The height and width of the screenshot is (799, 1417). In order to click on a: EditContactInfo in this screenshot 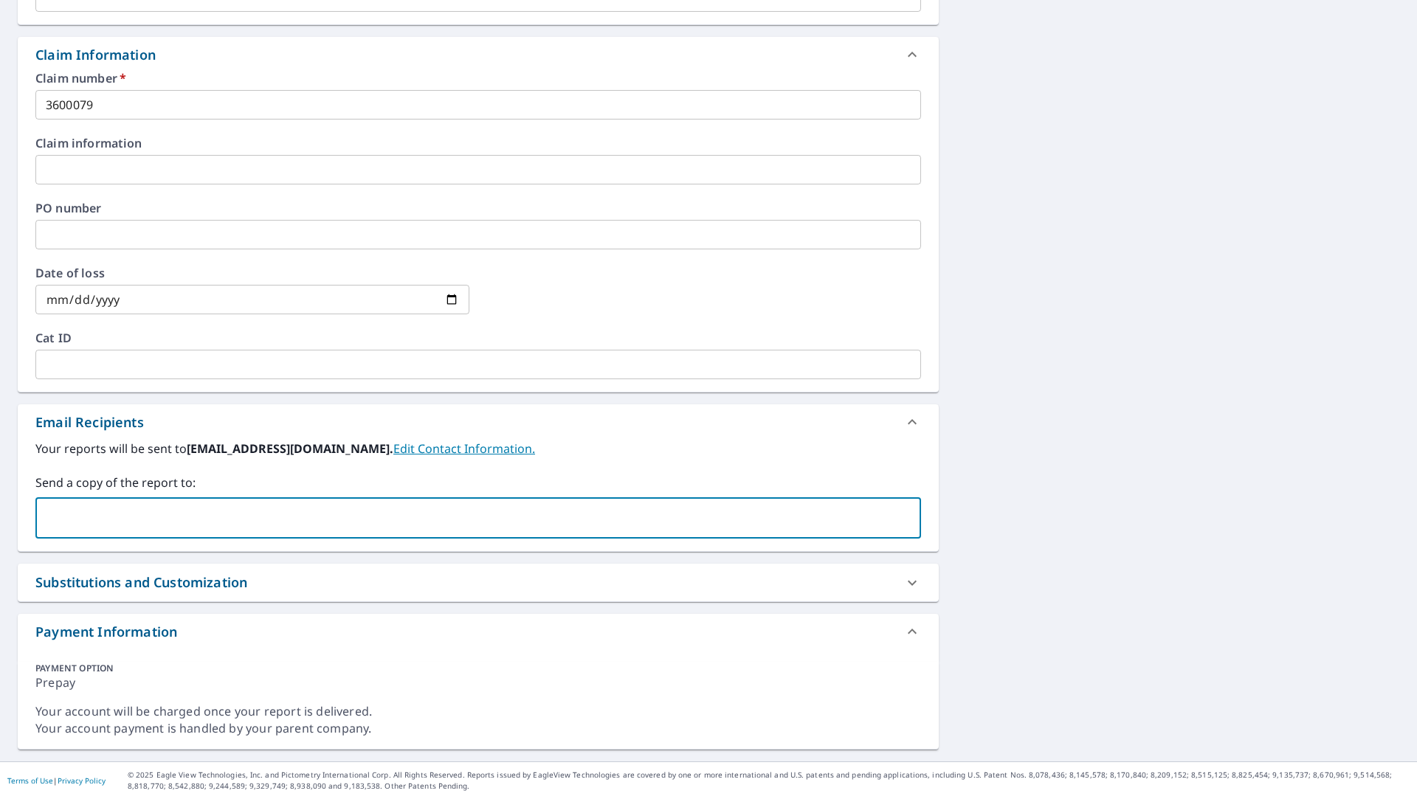, I will do `click(464, 449)`.